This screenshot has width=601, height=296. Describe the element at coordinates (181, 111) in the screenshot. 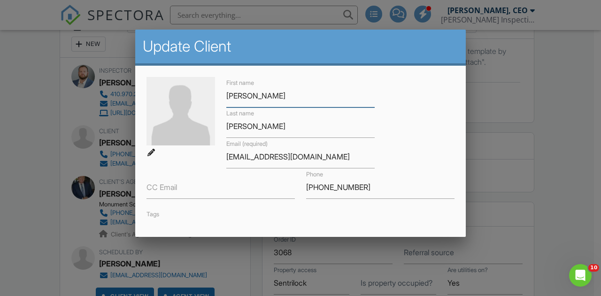

I see `img: default-user-f0147aede5fd5fa78ca7ade42f37bd4542148d508eef1c3d3ea960f66861d68b.jpg` at that location.